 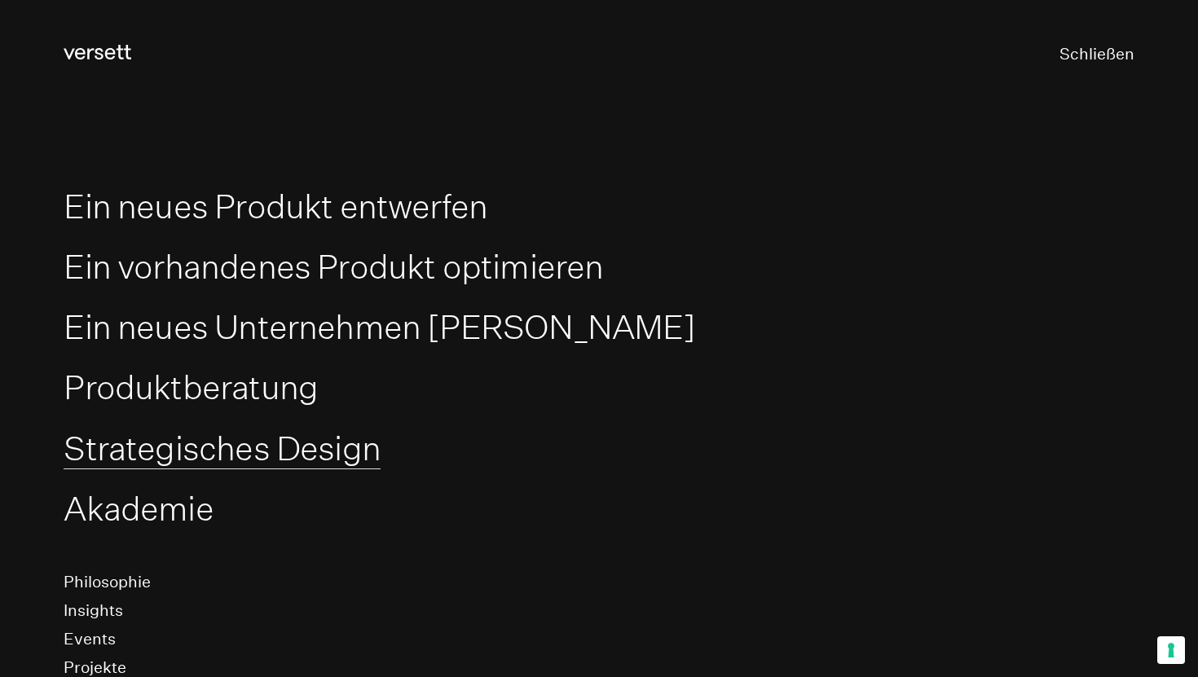 I want to click on a: Akademie, so click(x=138, y=509).